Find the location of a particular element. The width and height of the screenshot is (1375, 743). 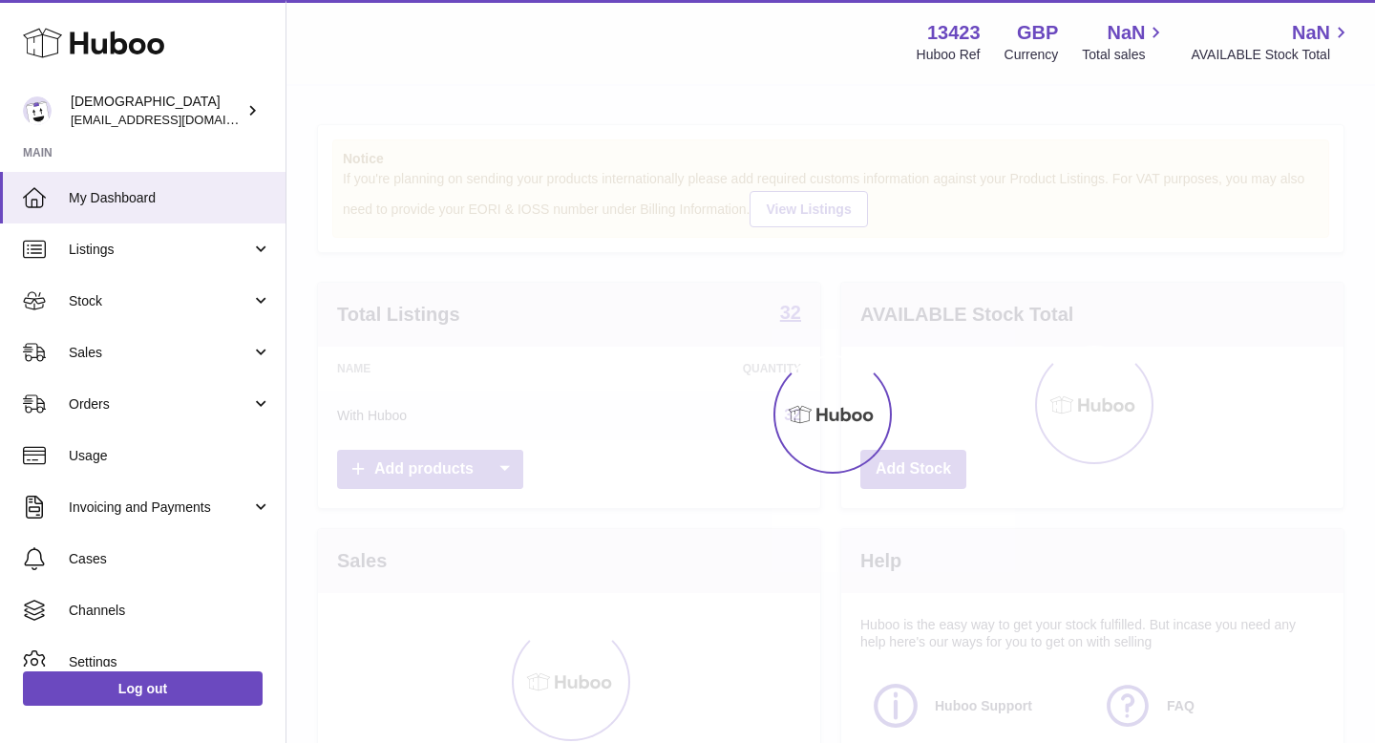

span: Stock is located at coordinates (159, 301).